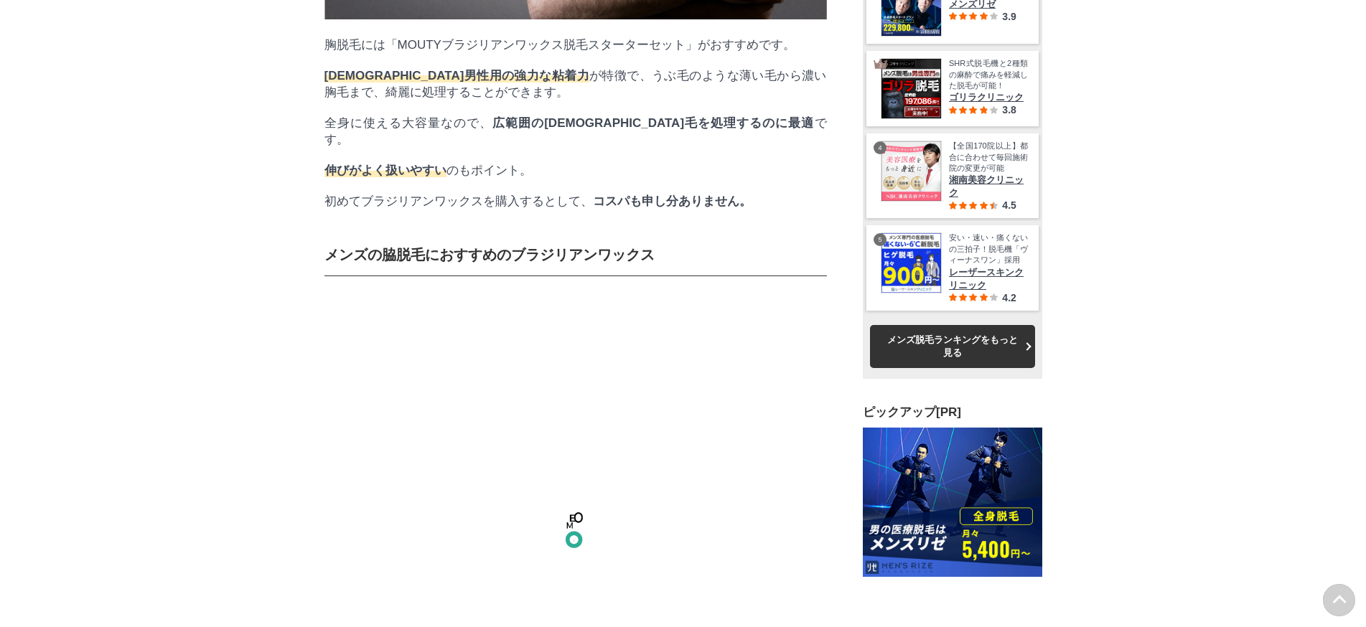  What do you see at coordinates (989, 279) in the screenshot?
I see `span: レーザースキンクリニック` at bounding box center [989, 279].